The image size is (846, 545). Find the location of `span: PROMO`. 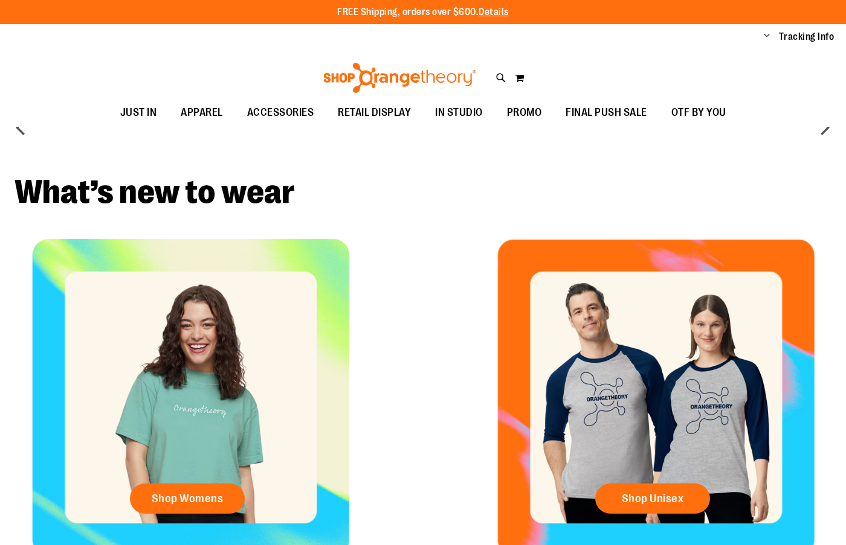

span: PROMO is located at coordinates (524, 112).